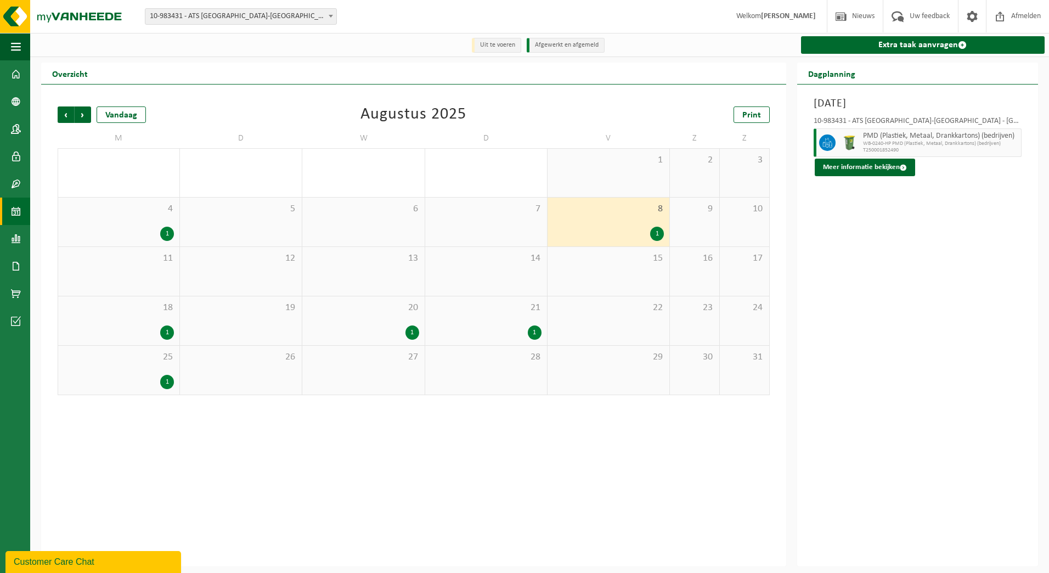 This screenshot has height=573, width=1049. What do you see at coordinates (497, 45) in the screenshot?
I see `li: Uit te voeren` at bounding box center [497, 45].